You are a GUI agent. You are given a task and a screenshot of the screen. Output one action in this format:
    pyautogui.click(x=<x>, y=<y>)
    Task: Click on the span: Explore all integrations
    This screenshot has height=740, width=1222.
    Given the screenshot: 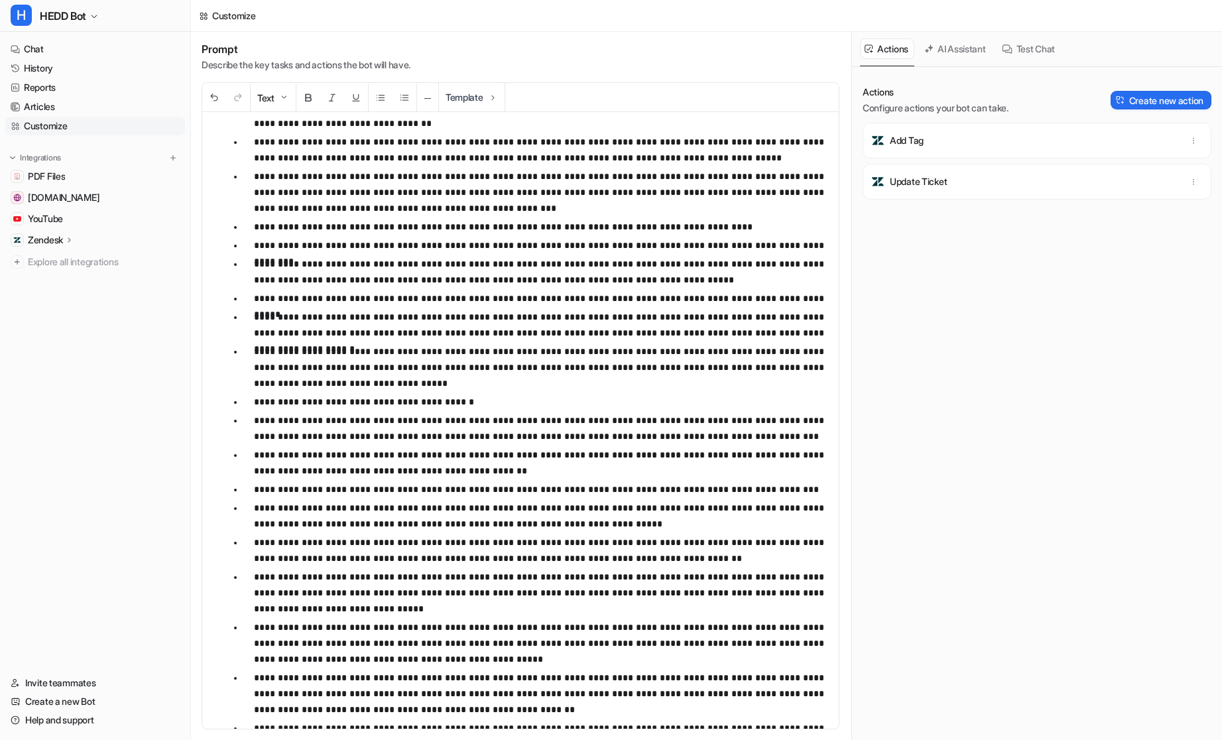 What is the action you would take?
    pyautogui.click(x=103, y=262)
    